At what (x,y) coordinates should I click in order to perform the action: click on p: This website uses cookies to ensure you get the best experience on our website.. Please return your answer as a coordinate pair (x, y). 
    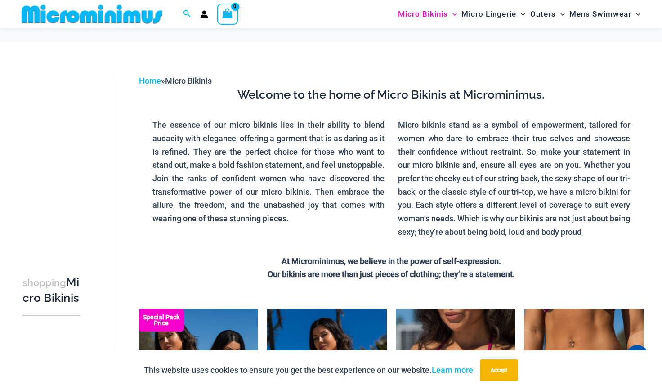
    Looking at the image, I should click on (309, 370).